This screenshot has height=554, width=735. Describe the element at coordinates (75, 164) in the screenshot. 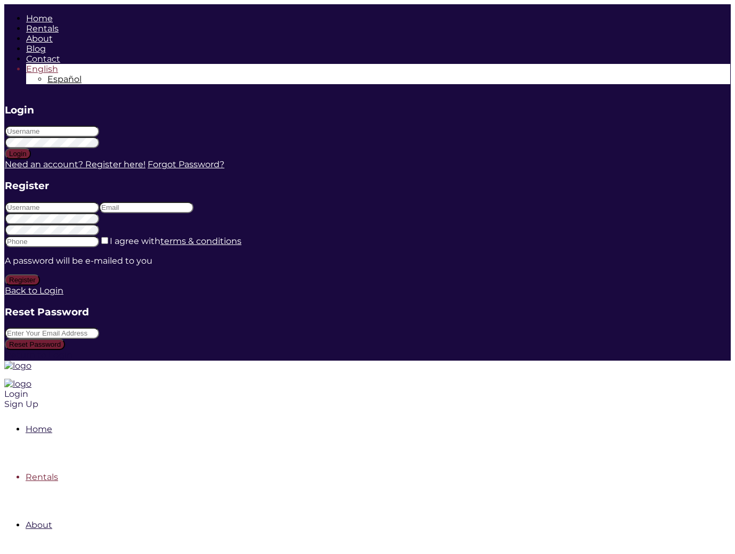

I see `a: Need an account? Register here!` at that location.